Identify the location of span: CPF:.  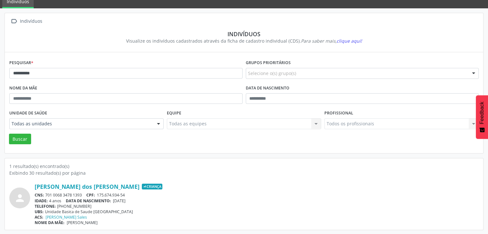
(90, 195).